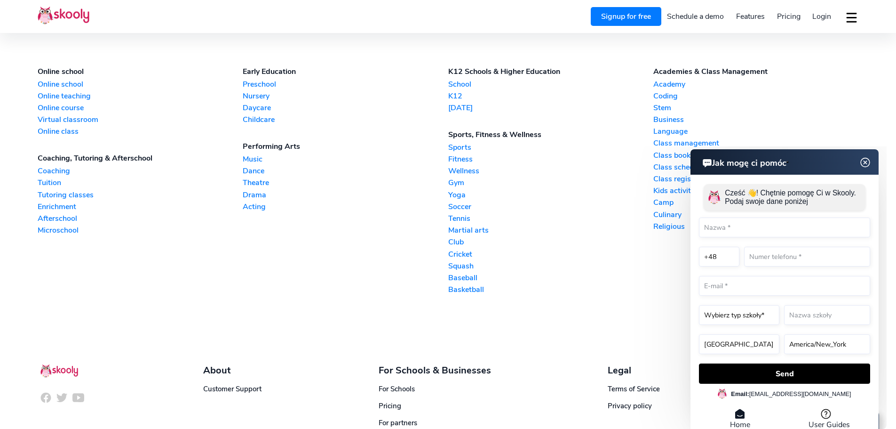 Image resolution: width=896 pixels, height=429 pixels. I want to click on a: Customer Support, so click(232, 389).